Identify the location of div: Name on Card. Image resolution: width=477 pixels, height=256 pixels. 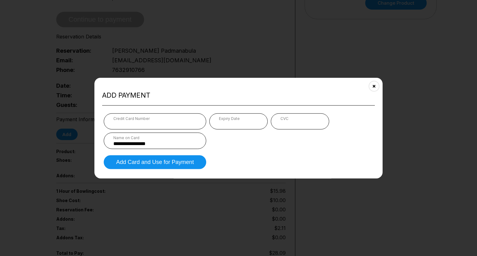
(155, 138).